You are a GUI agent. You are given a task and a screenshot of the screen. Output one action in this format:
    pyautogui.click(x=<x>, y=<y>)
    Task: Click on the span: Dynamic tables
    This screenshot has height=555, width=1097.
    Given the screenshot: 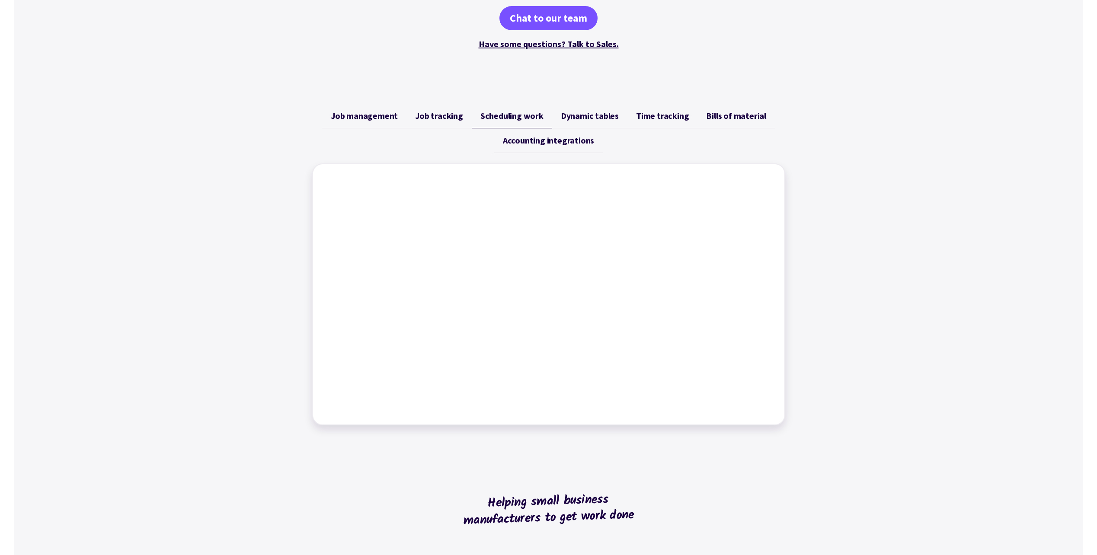 What is the action you would take?
    pyautogui.click(x=590, y=116)
    